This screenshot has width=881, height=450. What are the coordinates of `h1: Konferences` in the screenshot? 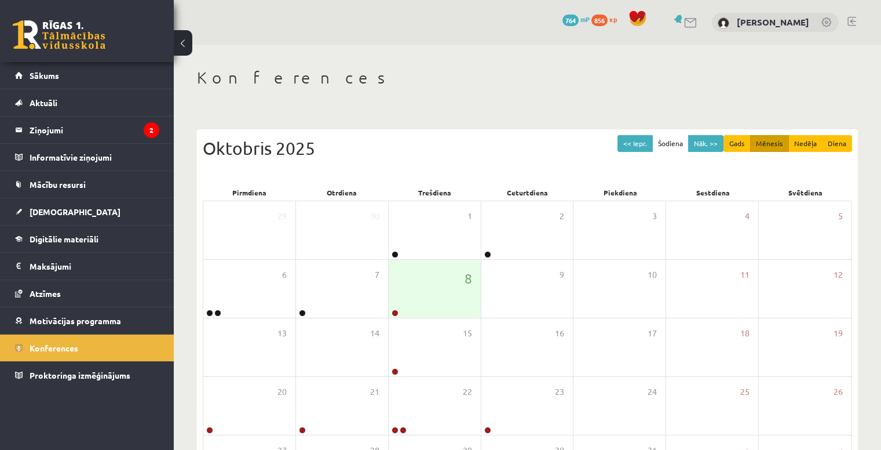 It's located at (527, 78).